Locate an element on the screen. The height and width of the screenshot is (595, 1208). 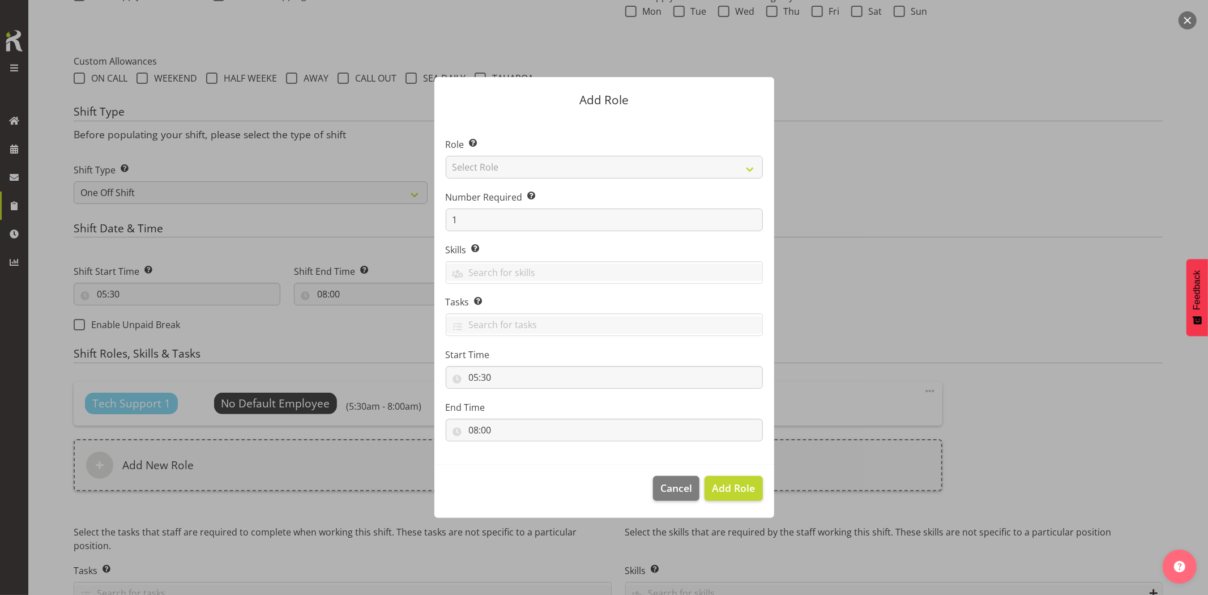
span: Add Role is located at coordinates (734, 488).